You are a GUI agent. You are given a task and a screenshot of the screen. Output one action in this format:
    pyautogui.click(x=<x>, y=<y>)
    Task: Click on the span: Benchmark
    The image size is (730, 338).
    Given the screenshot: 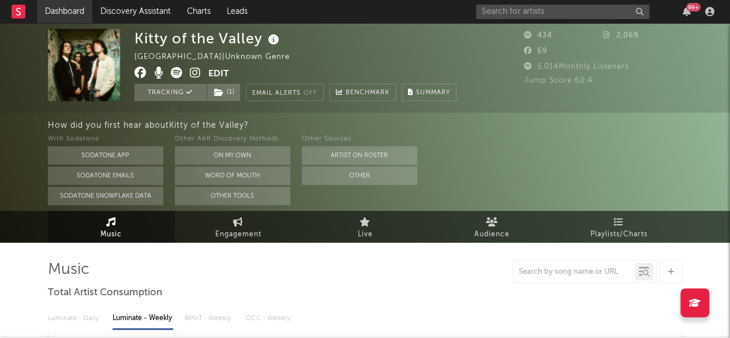 What is the action you would take?
    pyautogui.click(x=368, y=93)
    